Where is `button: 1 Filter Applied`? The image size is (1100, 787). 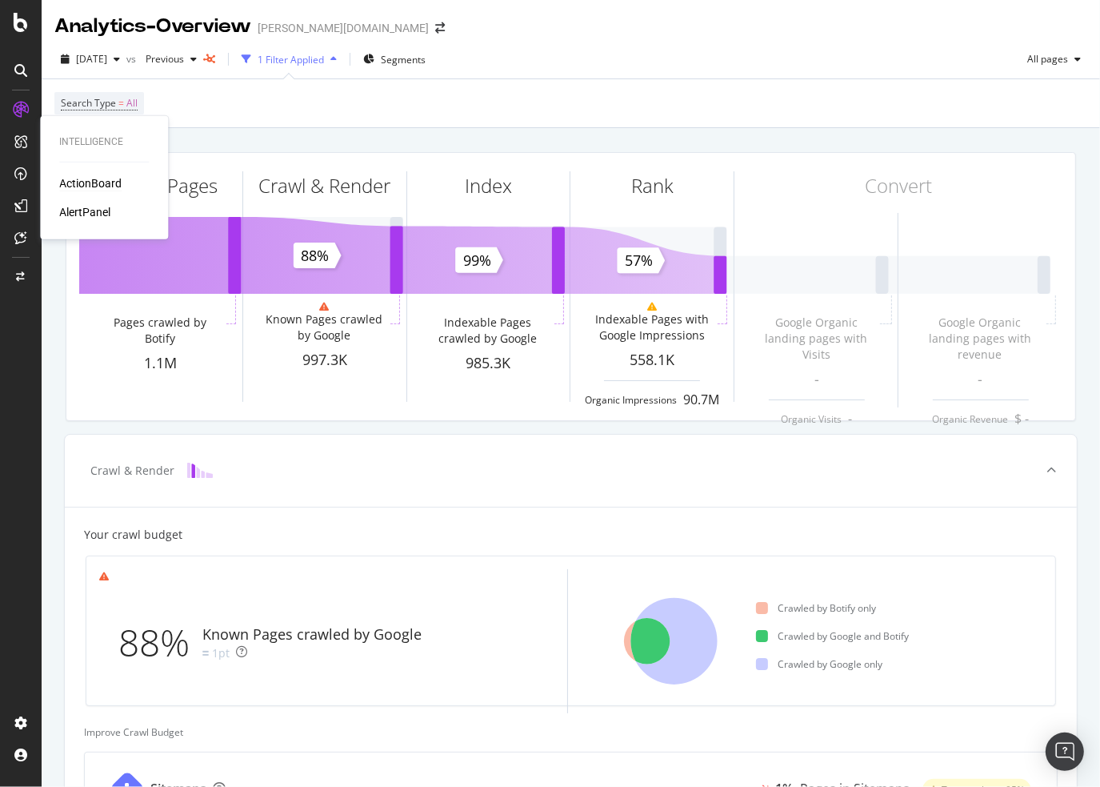
button: 1 Filter Applied is located at coordinates (289, 59).